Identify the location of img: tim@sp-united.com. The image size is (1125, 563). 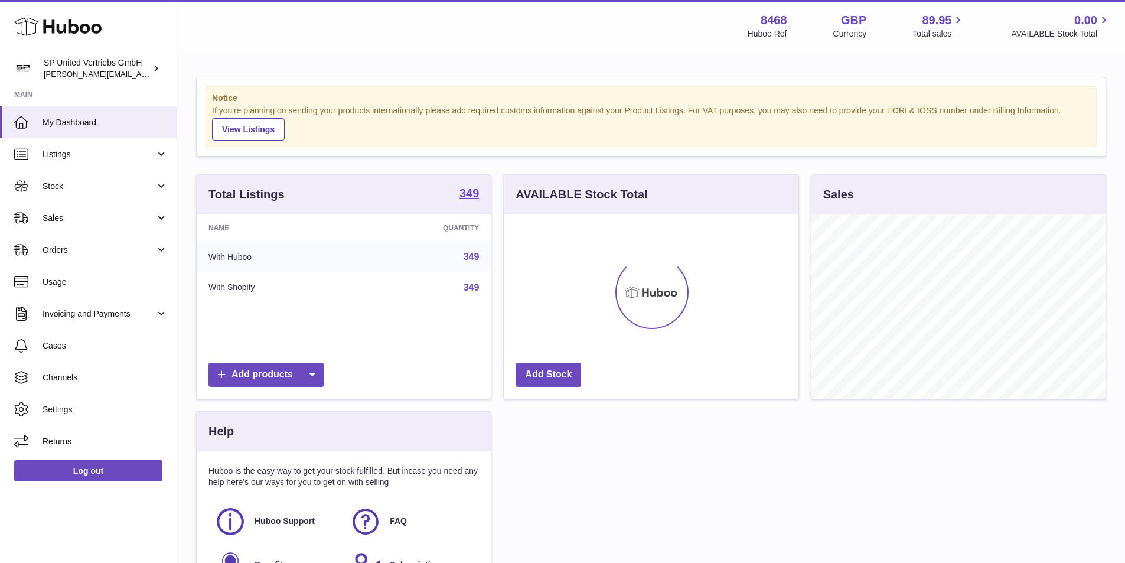
(23, 68).